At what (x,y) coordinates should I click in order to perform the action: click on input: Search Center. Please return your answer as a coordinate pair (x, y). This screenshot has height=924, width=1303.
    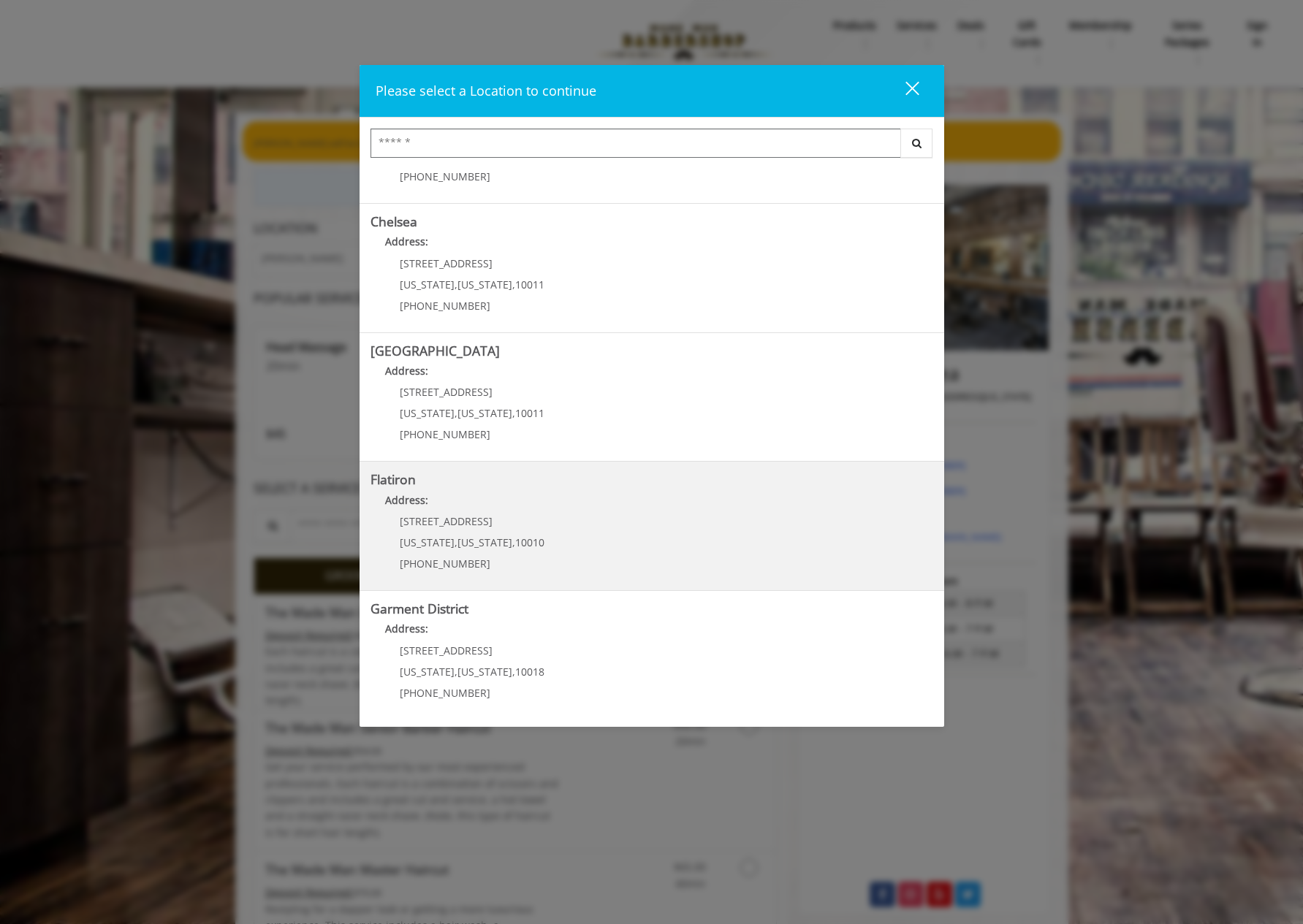
    Looking at the image, I should click on (636, 143).